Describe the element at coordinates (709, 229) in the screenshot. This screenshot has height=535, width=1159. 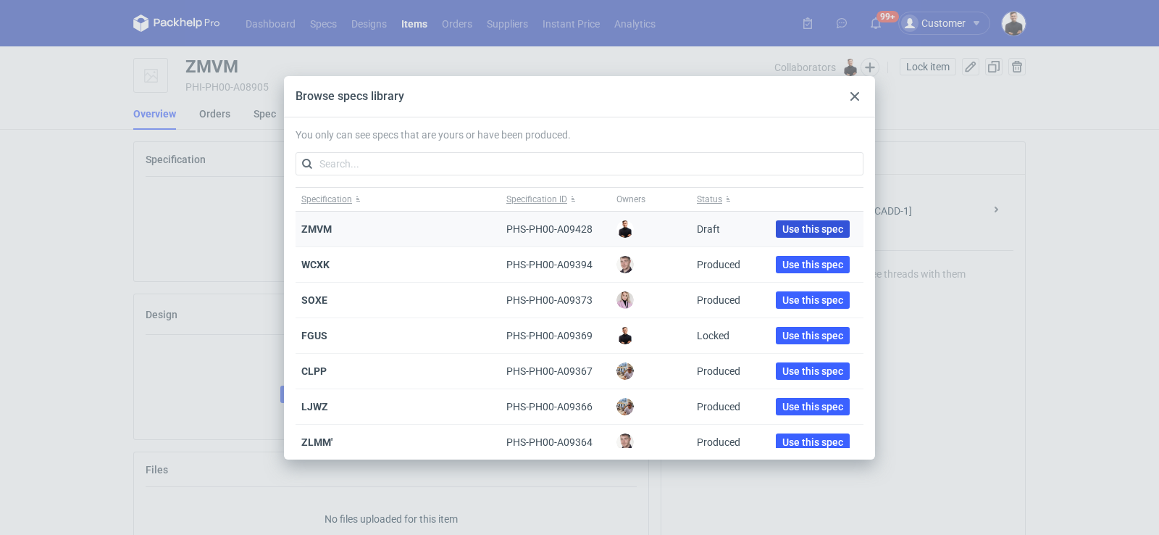
I see `div: Draft` at that location.